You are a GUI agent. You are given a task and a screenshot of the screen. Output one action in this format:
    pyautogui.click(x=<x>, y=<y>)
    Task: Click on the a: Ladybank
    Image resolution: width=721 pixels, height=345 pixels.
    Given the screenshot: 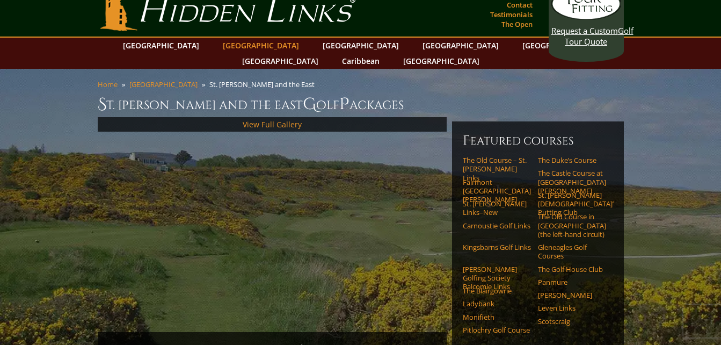 What is the action you would take?
    pyautogui.click(x=496, y=303)
    